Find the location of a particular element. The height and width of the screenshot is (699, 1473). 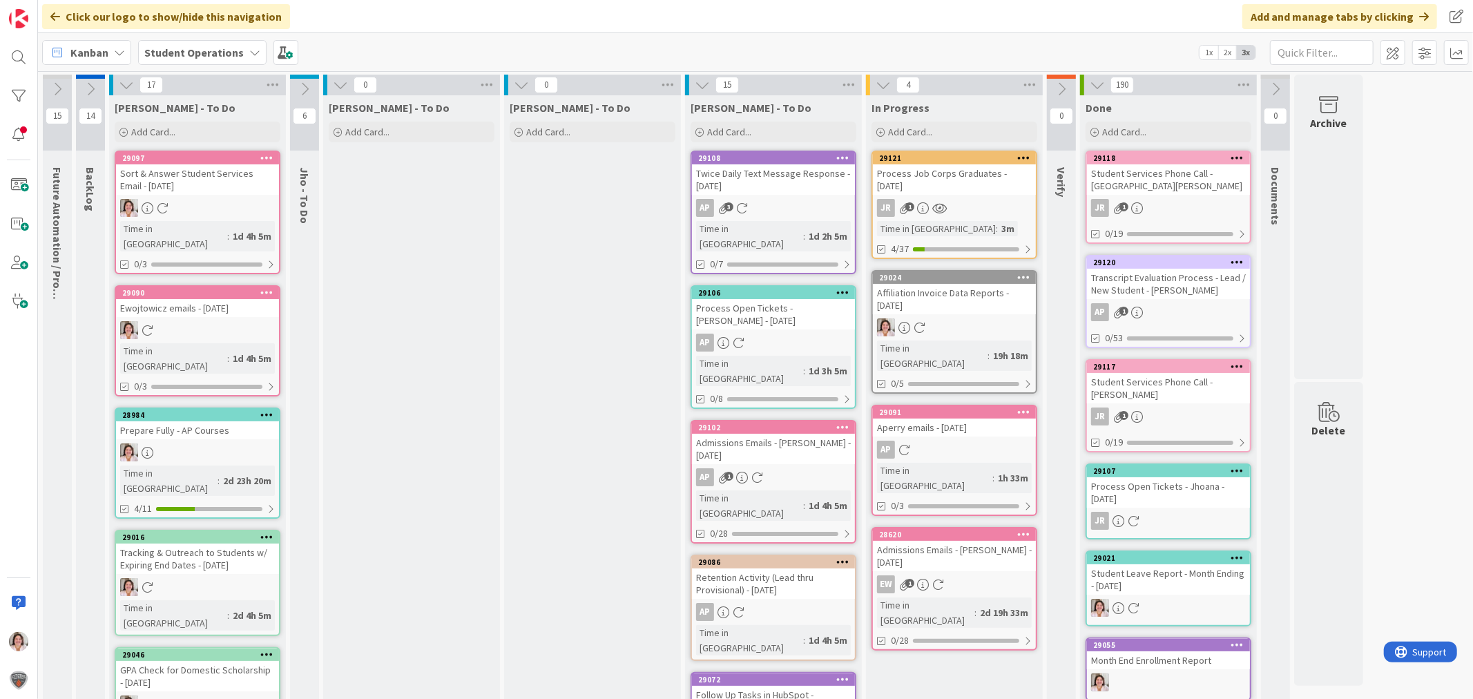

span: 0/28 is located at coordinates (719, 533).